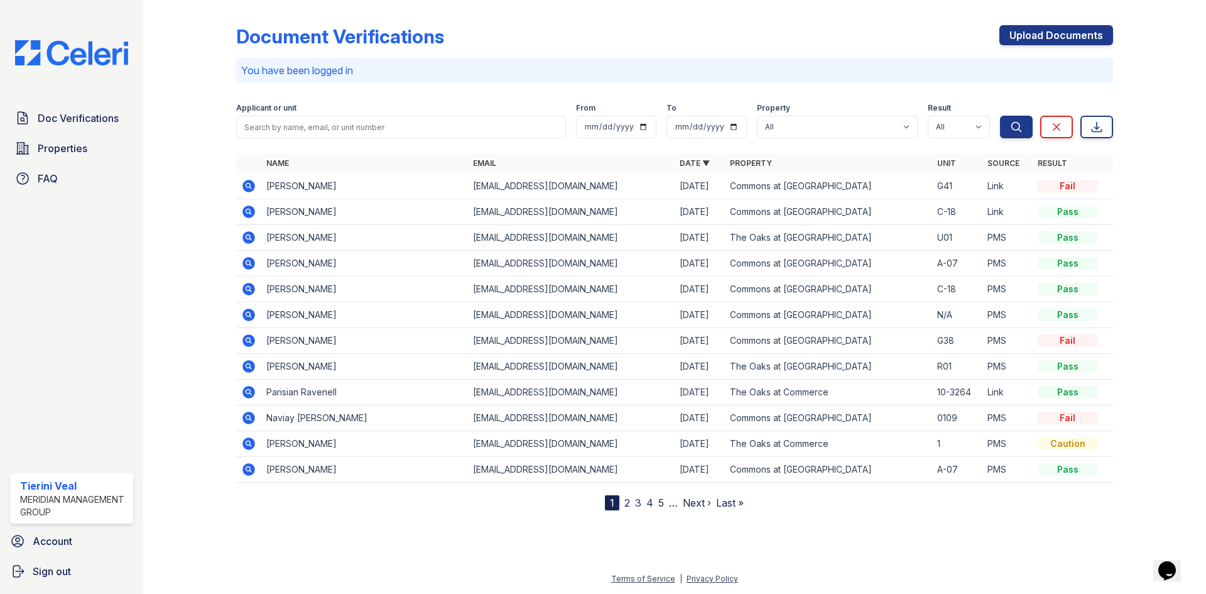 The width and height of the screenshot is (1206, 594). I want to click on td: G38, so click(958, 341).